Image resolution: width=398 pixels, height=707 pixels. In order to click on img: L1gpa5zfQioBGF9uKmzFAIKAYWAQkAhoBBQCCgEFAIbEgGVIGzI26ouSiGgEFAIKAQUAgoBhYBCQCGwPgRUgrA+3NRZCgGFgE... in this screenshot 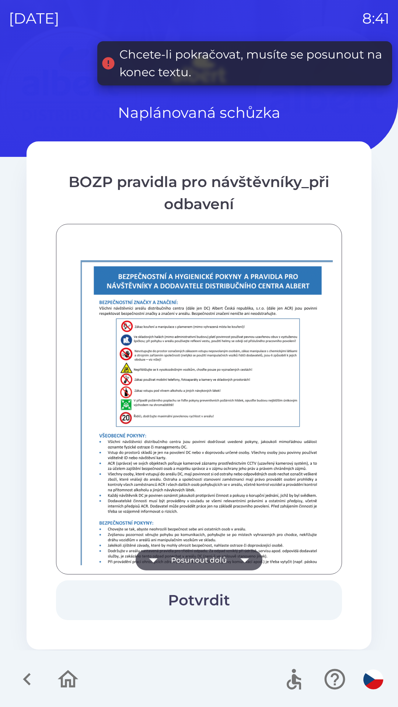, I will do `click(208, 450)`.